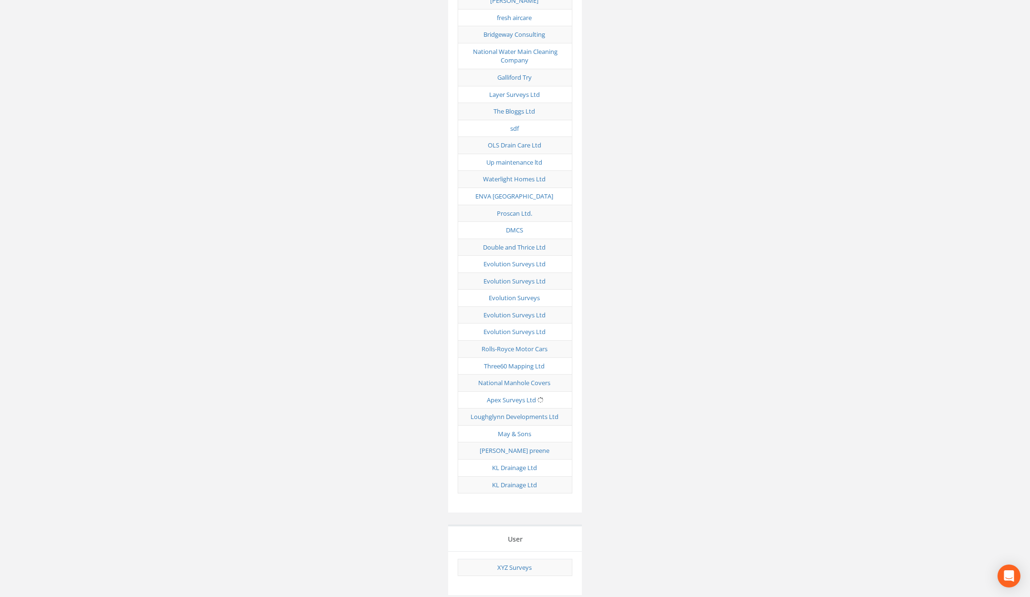  What do you see at coordinates (514, 77) in the screenshot?
I see `a: Galliford Try` at bounding box center [514, 77].